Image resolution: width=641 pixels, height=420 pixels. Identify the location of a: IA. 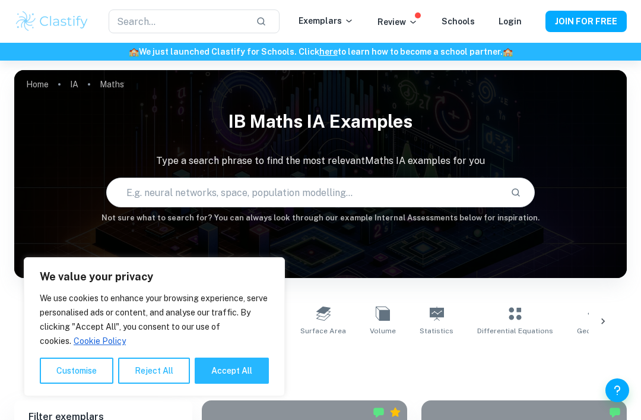
(74, 84).